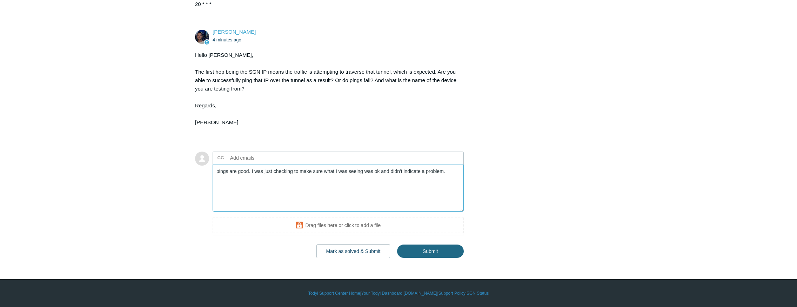  What do you see at coordinates (382, 293) in the screenshot?
I see `a: Your Todyl Dashboard` at bounding box center [382, 293].